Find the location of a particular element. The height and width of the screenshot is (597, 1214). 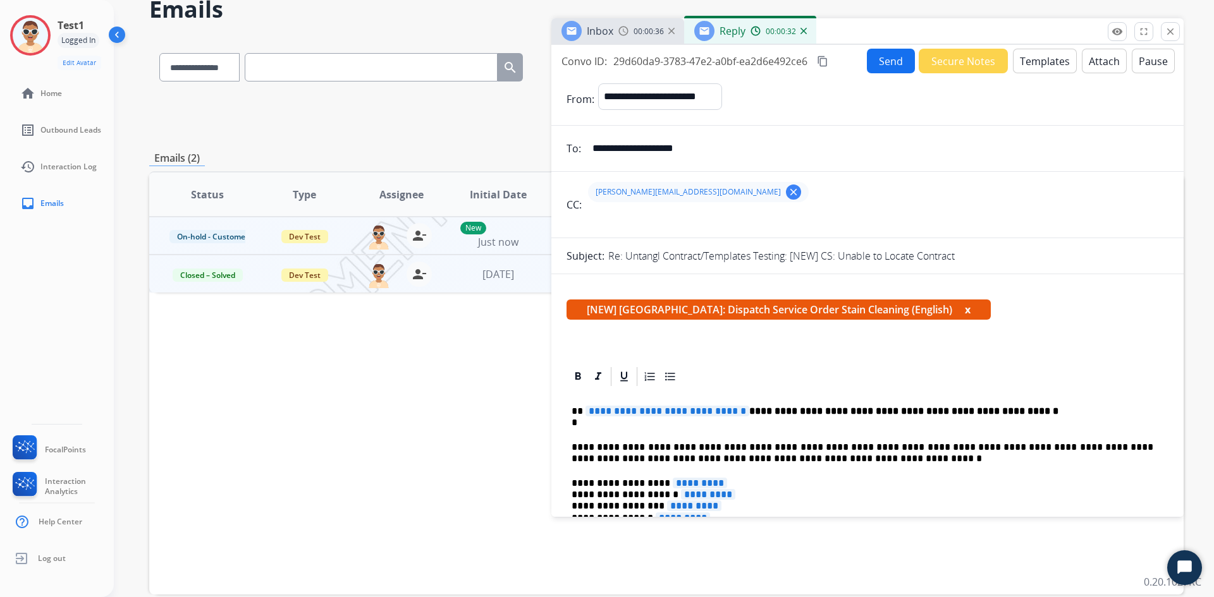

button: Attach is located at coordinates (1104, 61).